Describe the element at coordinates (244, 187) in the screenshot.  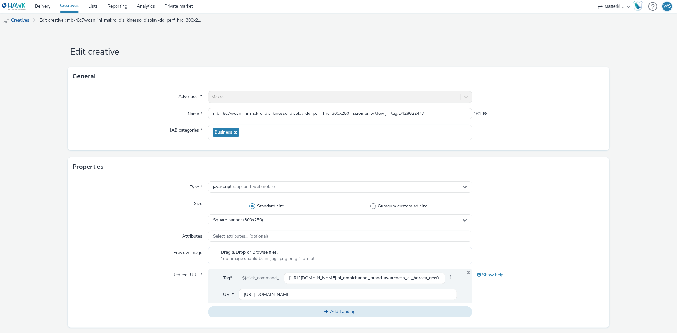
I see `span: javascript` at that location.